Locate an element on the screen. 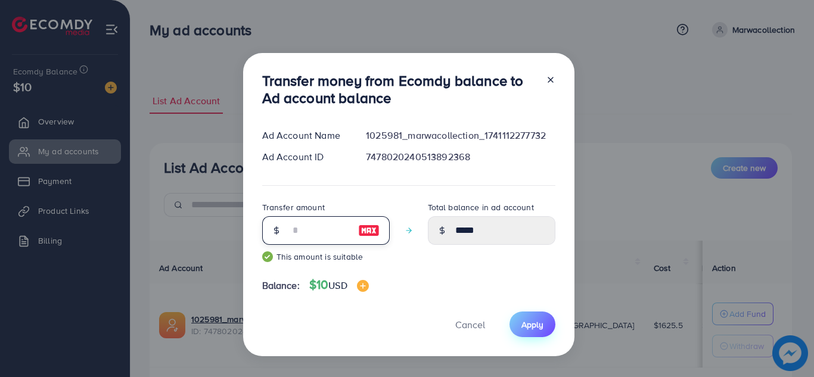 The image size is (814, 377). div: 7478020240513892368 is located at coordinates (460, 157).